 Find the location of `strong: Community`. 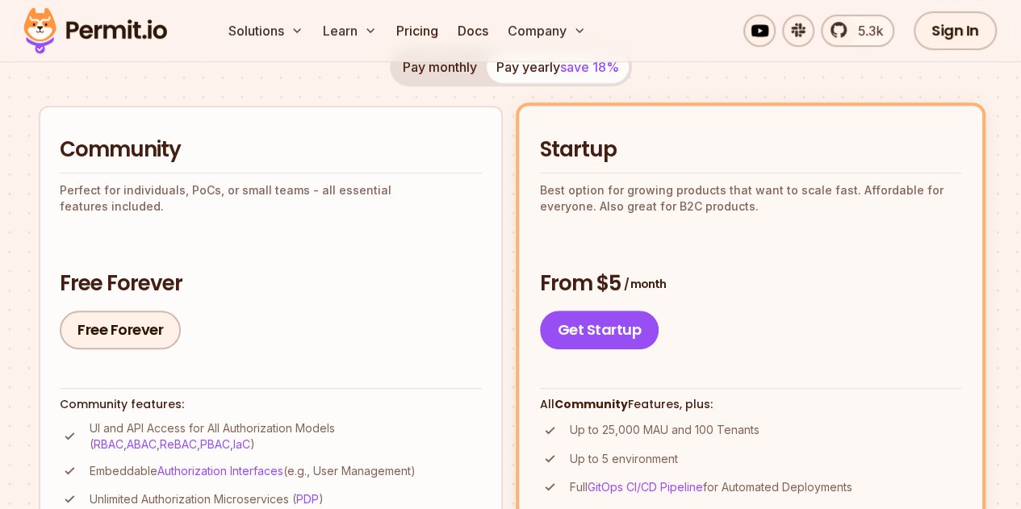

strong: Community is located at coordinates (591, 404).